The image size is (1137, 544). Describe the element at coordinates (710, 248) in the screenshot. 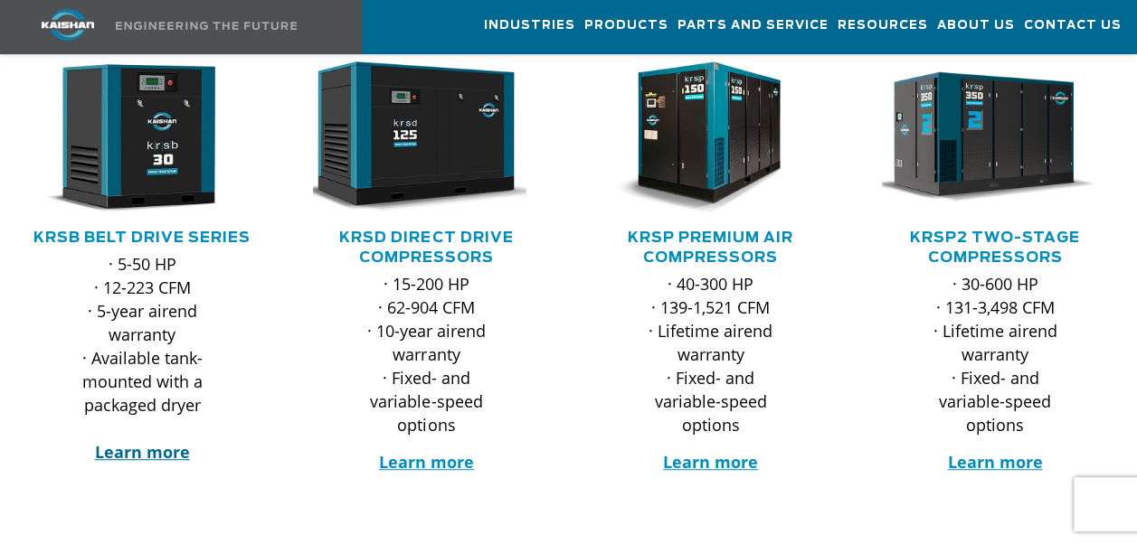

I see `a: KRSP Premium Air Compressors` at that location.